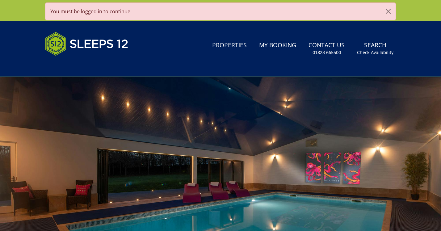 The width and height of the screenshot is (441, 231). What do you see at coordinates (376, 49) in the screenshot?
I see `a: SearchCheck Availability` at bounding box center [376, 49].